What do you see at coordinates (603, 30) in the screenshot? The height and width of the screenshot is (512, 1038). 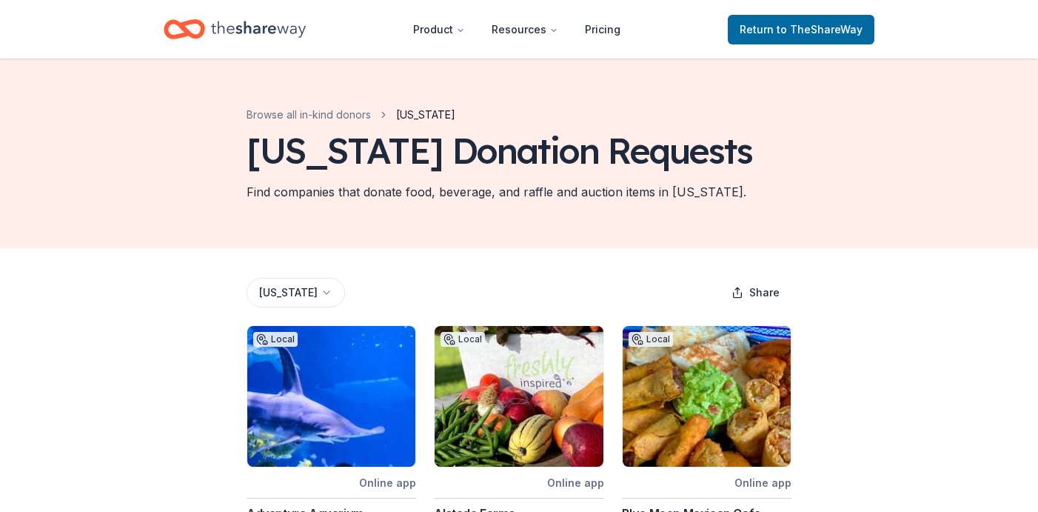 I see `a: Pricing` at bounding box center [603, 30].